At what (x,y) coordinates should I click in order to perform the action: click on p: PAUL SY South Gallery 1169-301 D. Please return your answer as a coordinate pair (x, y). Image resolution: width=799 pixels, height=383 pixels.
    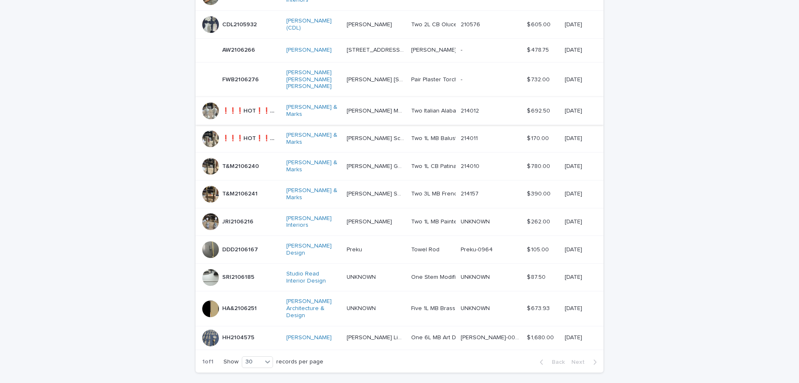
    Looking at the image, I should click on (376, 193).